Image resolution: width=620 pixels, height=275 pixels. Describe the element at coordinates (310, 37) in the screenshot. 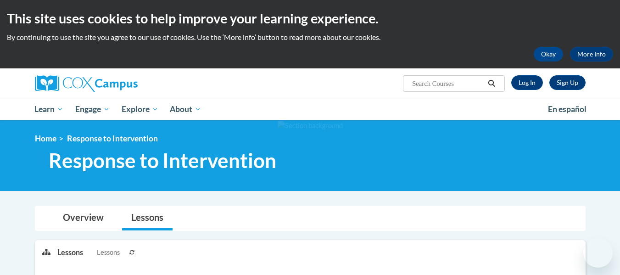

I see `p: By continuing to use the site you agree to our use of cookies. Use the ‘More info’ button to read...` at that location.